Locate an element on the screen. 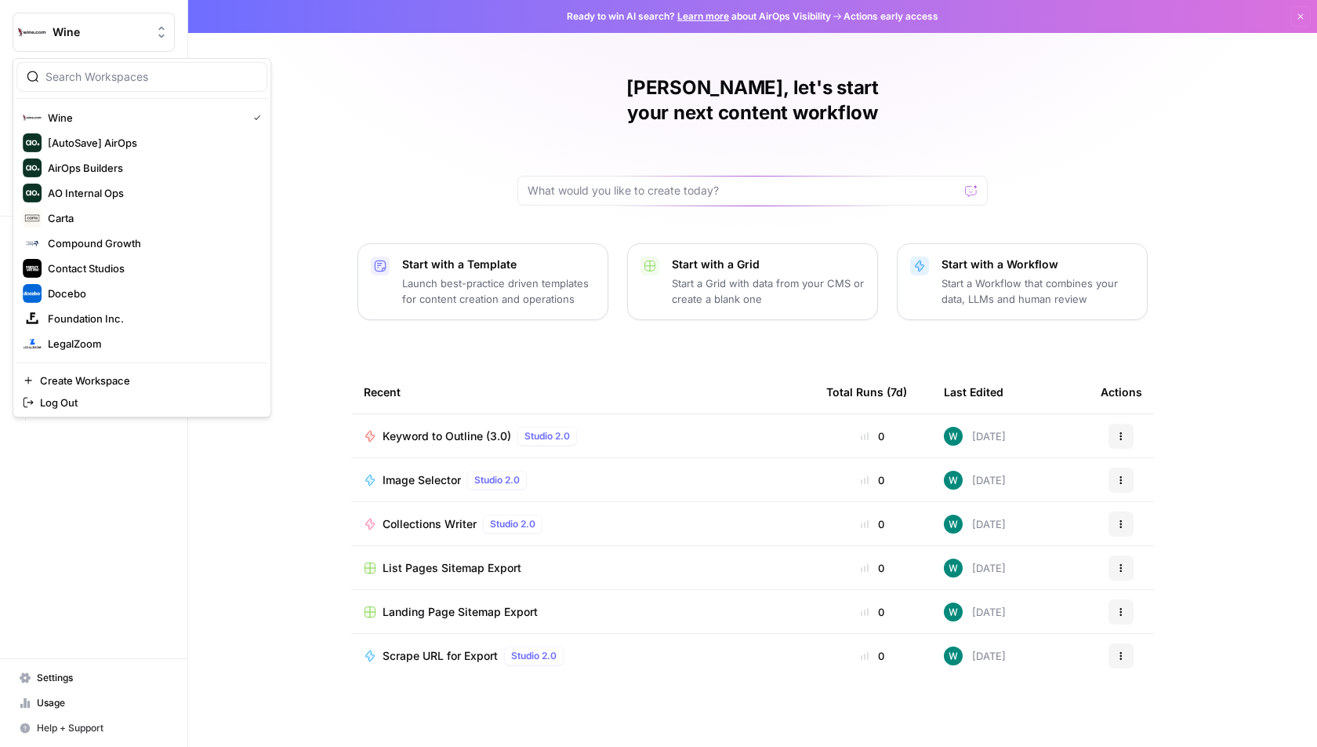 This screenshot has width=1317, height=747. button: Start with a WorkflowStart a Workflow that combines your data, LLMs and human review is located at coordinates (1023, 282).